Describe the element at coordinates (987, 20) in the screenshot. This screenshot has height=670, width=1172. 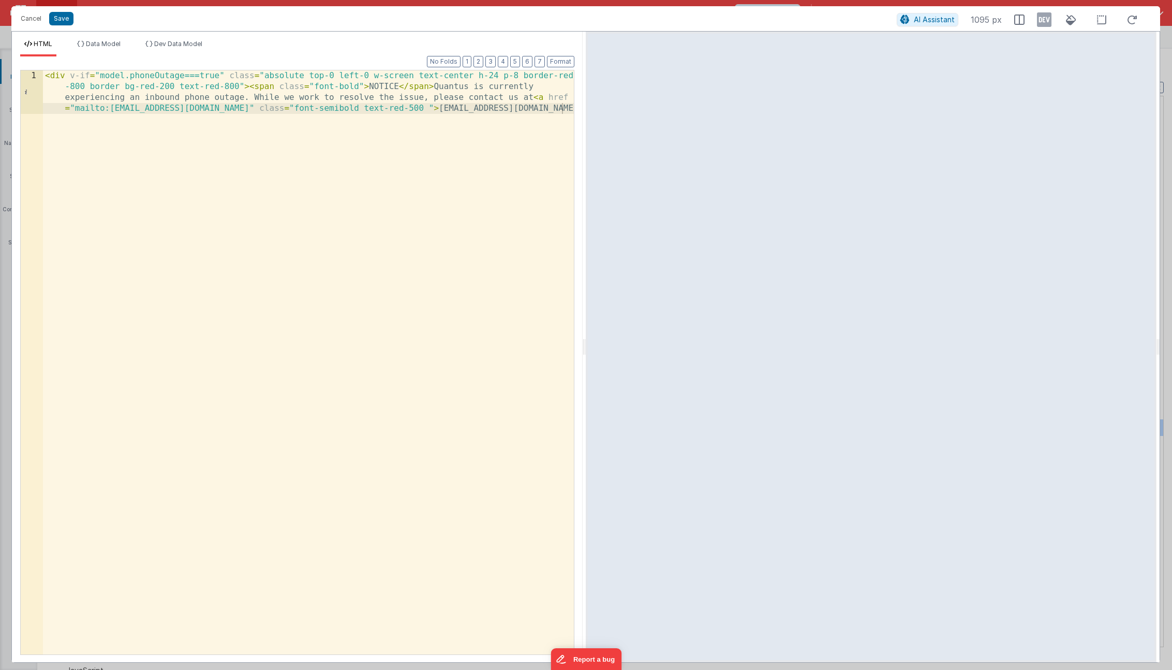
I see `span: 1095 px` at that location.